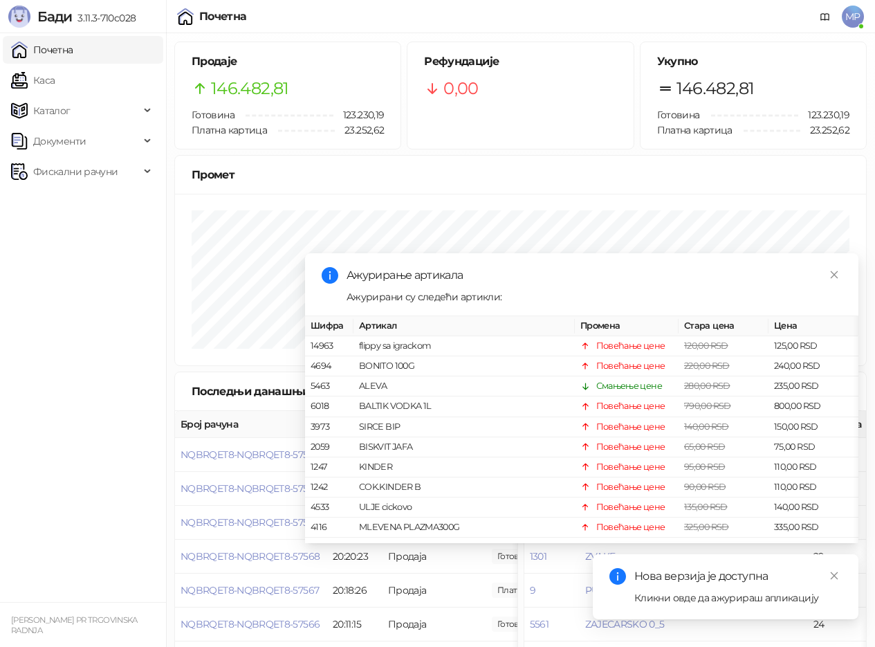 This screenshot has height=647, width=875. What do you see at coordinates (814, 507) in the screenshot?
I see `td: 140,00 RSD` at bounding box center [814, 507].